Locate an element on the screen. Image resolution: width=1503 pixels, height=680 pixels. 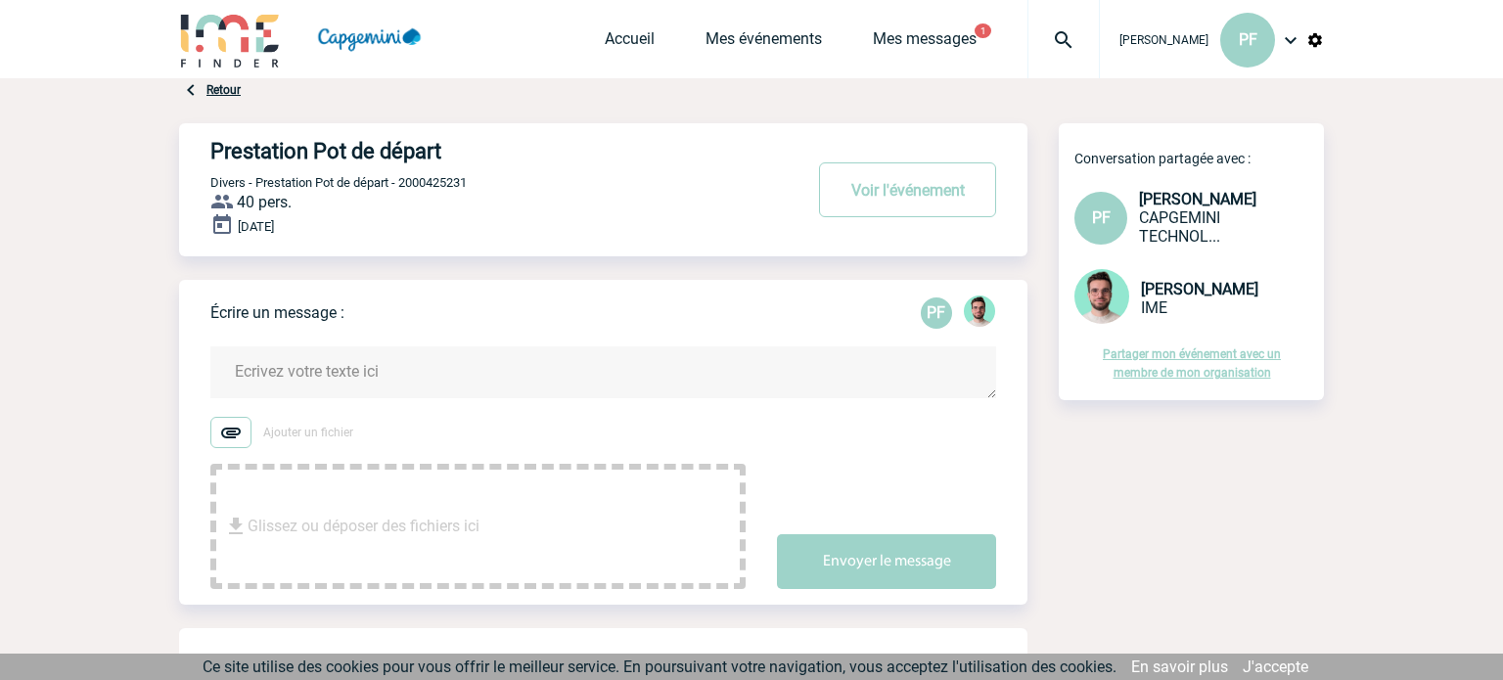
span: IME is located at coordinates (1154, 307).